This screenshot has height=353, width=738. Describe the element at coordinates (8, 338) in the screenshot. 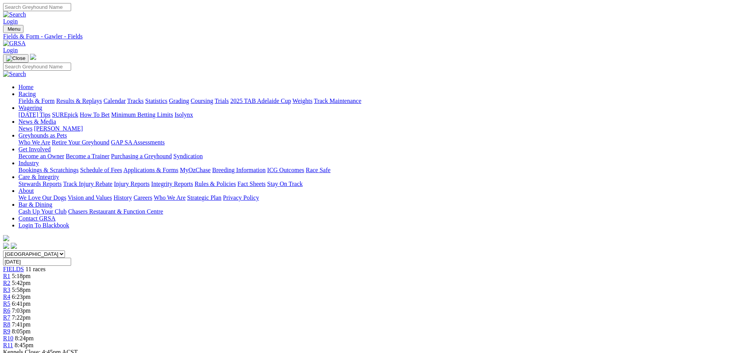

I see `a: R10` at that location.